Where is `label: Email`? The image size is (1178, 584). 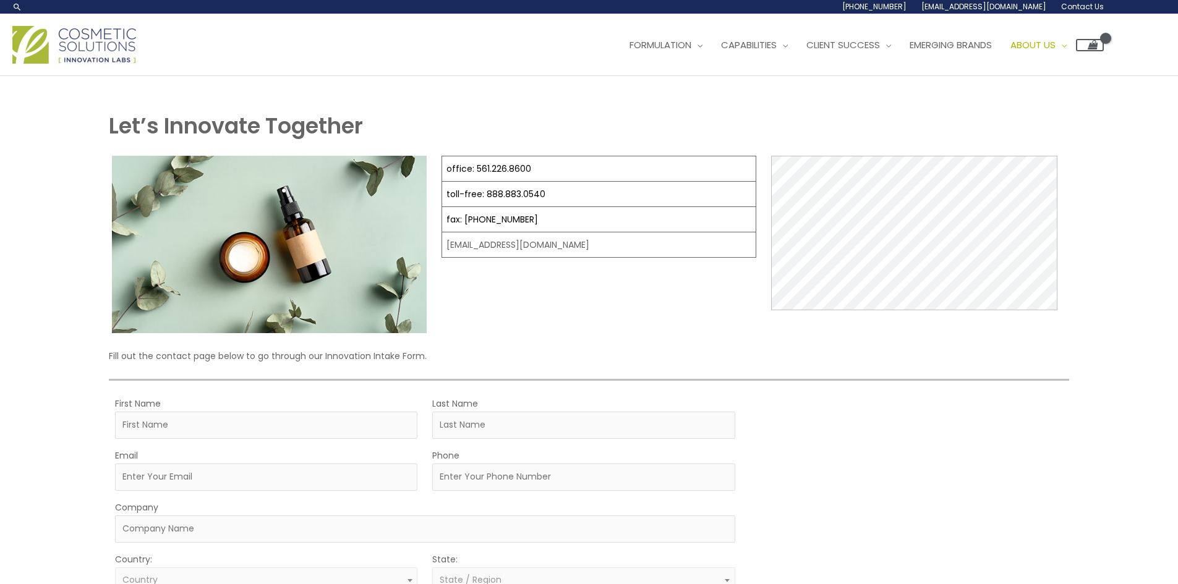
label: Email is located at coordinates (126, 456).